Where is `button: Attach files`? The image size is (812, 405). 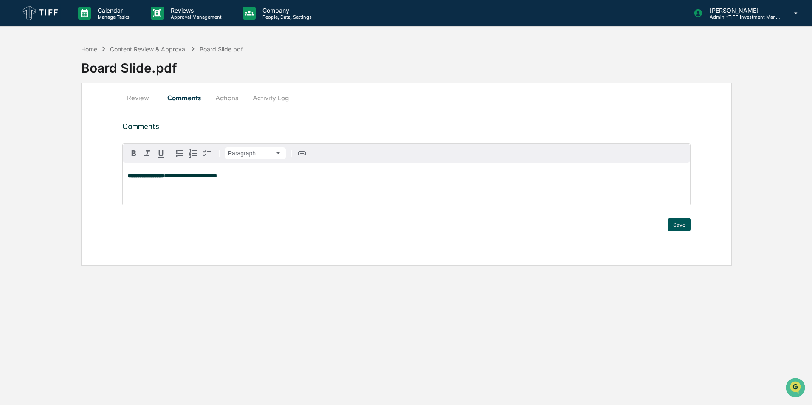 button: Attach files is located at coordinates (314, 153).